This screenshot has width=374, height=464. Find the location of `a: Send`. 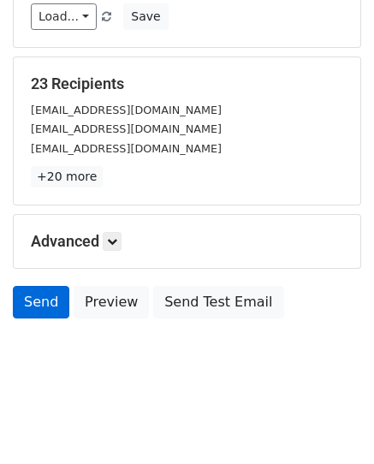

a: Send is located at coordinates (41, 302).